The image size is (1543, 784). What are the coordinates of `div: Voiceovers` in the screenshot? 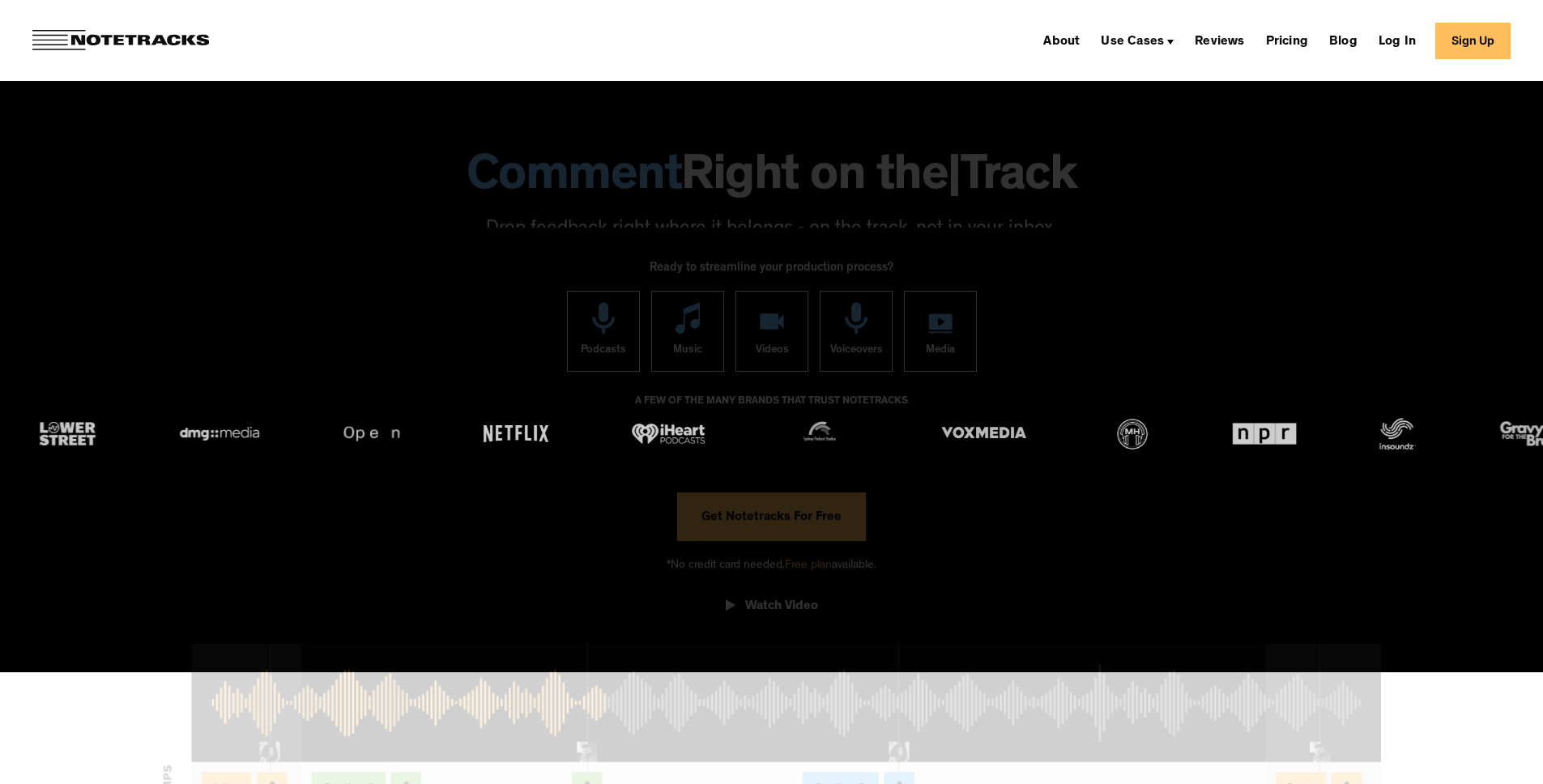 It's located at (855, 353).